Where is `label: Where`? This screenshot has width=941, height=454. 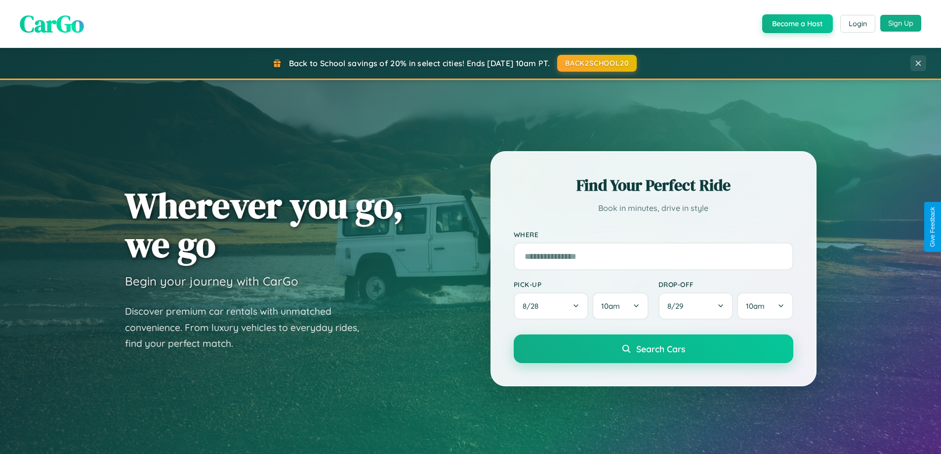
label: Where is located at coordinates (653, 234).